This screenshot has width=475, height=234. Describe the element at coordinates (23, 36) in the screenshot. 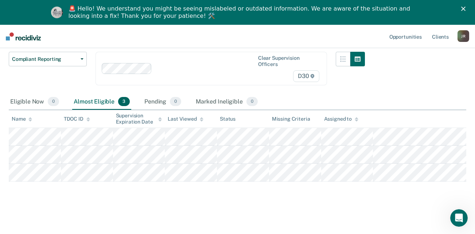

I see `img: Recidiviz` at that location.